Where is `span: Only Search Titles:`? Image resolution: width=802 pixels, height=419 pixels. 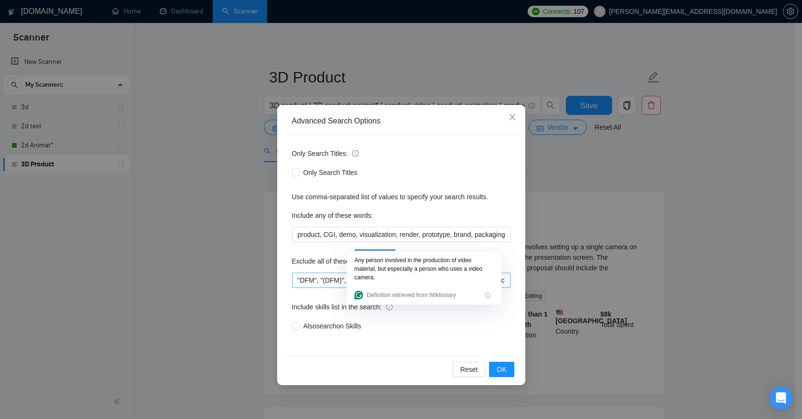 span: Only Search Titles: is located at coordinates (325, 154).